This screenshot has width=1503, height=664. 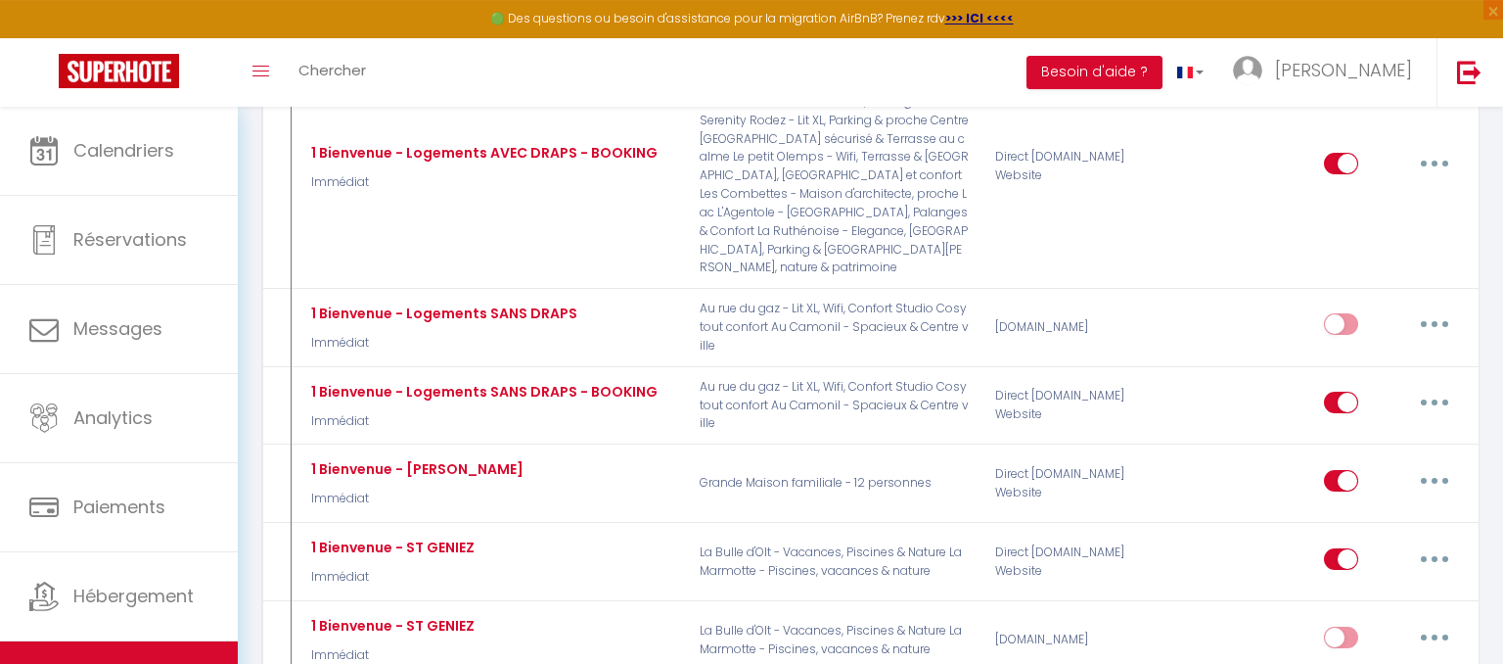 I want to click on span: Messages, so click(x=117, y=328).